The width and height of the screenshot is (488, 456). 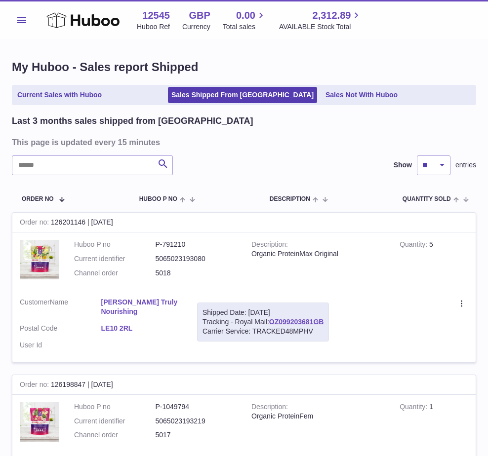 I want to click on dd: 5018, so click(x=196, y=273).